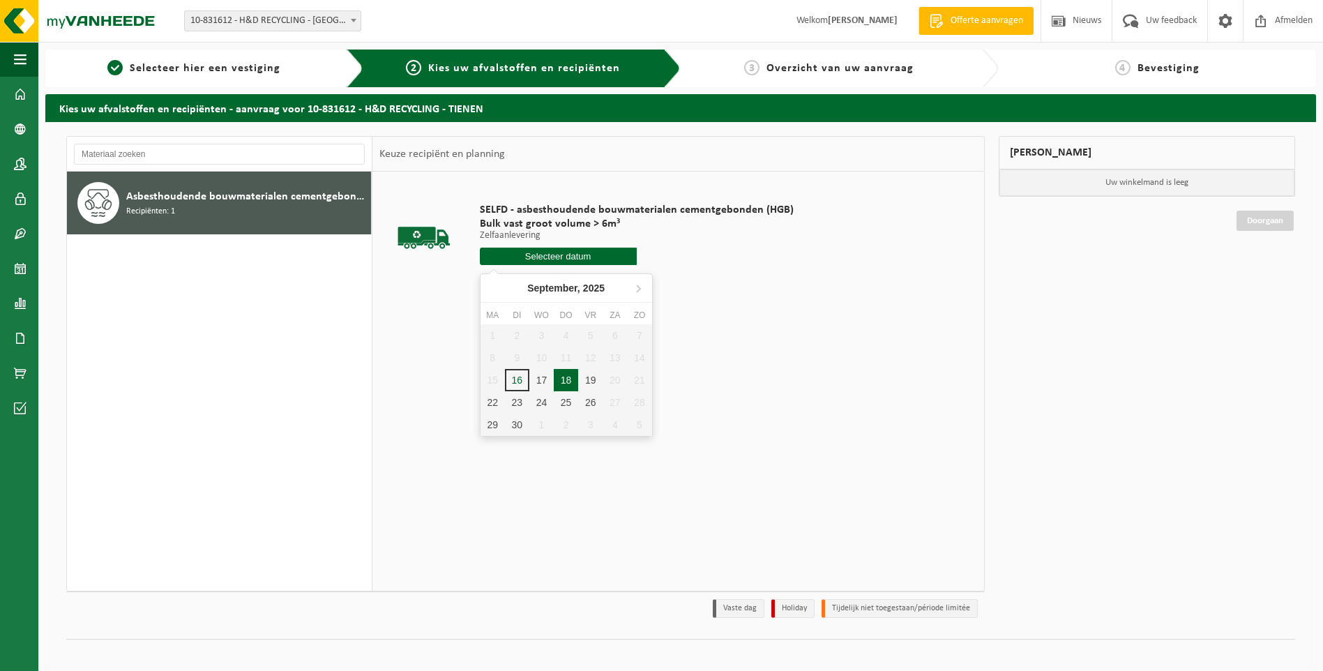 The height and width of the screenshot is (671, 1323). Describe the element at coordinates (558, 256) in the screenshot. I see `input: Selecteer datum` at that location.